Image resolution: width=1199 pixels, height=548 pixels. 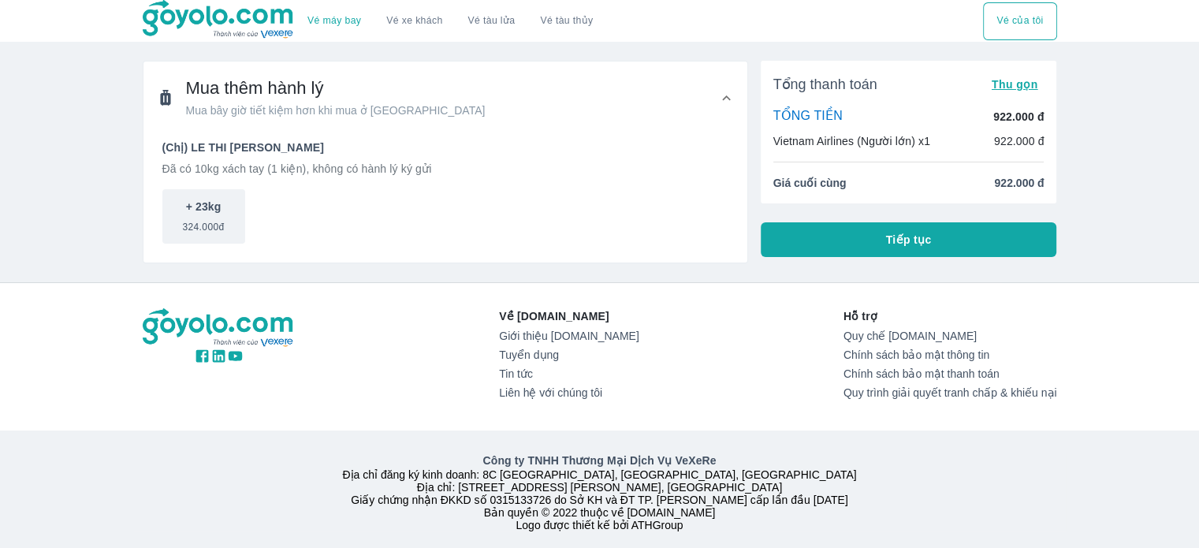 I want to click on a: Tuyển dụng, so click(x=568, y=355).